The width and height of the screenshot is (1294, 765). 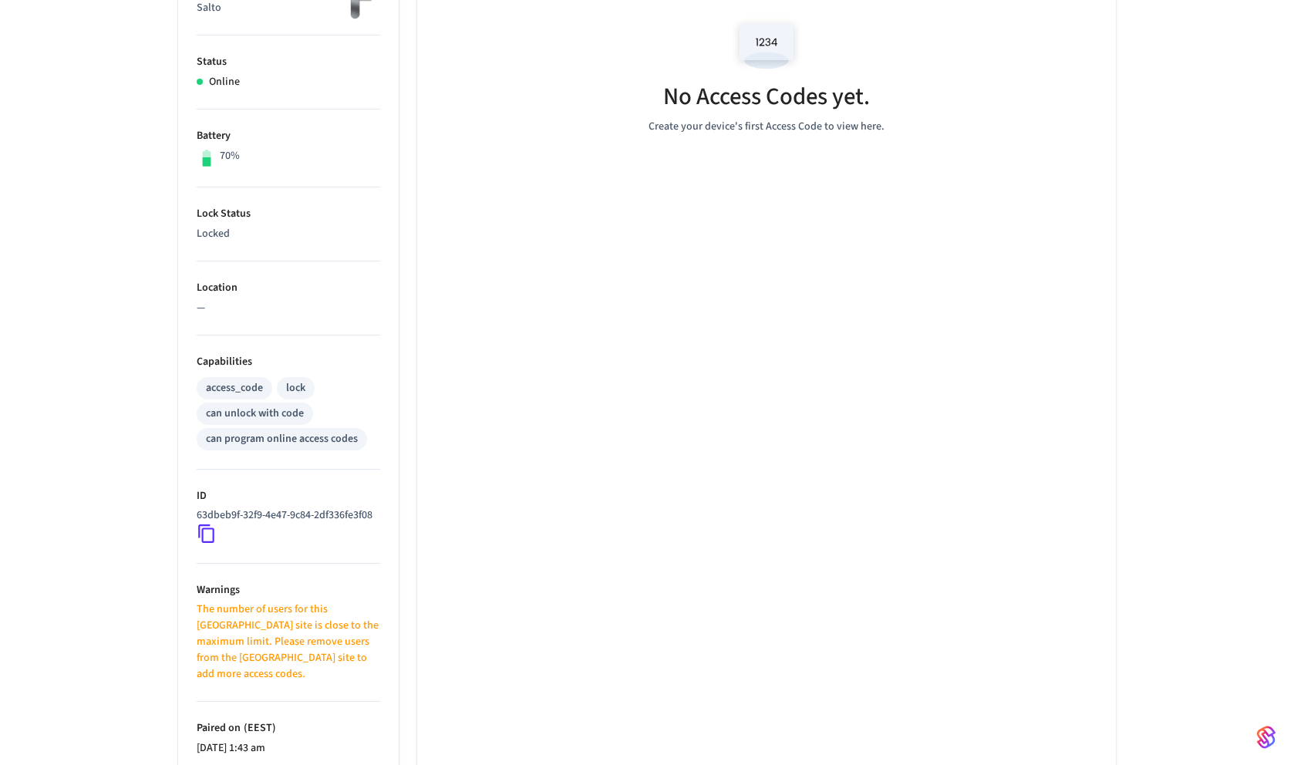 I want to click on p: ID, so click(x=288, y=496).